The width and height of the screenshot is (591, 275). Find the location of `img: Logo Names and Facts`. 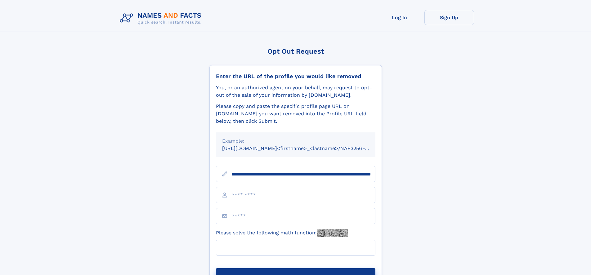

img: Logo Names and Facts is located at coordinates (162, 18).